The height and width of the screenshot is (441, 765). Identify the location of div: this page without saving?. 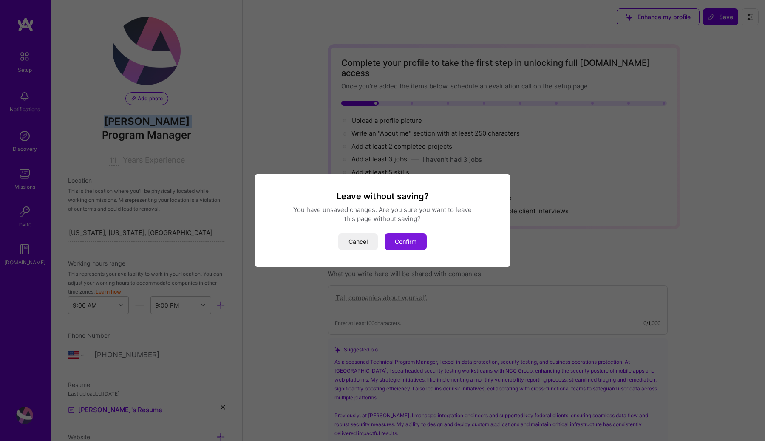
(382, 218).